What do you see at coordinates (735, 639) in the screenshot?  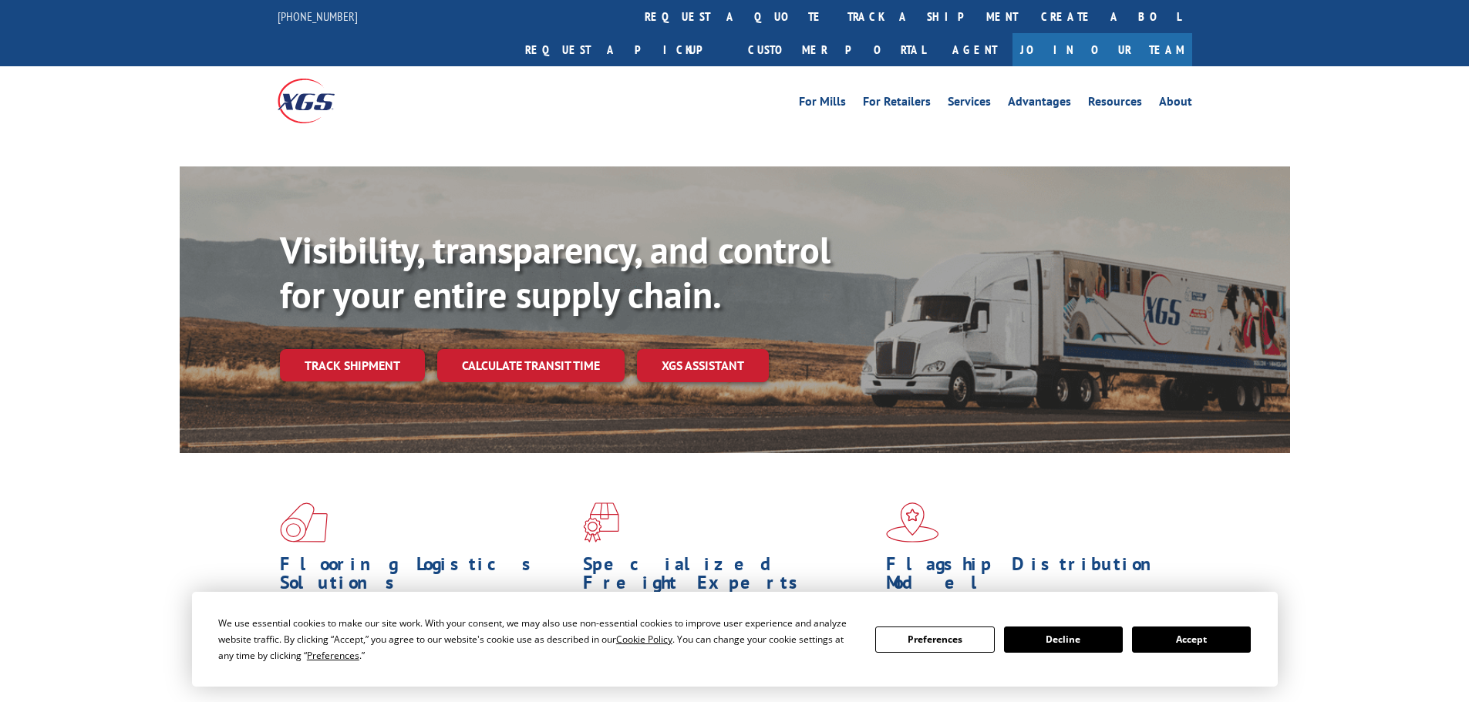 I see `div: Cookie Consent Prompt` at bounding box center [735, 639].